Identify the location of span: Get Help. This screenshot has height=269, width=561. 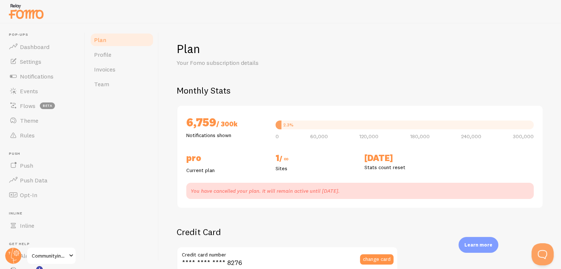
(45, 244).